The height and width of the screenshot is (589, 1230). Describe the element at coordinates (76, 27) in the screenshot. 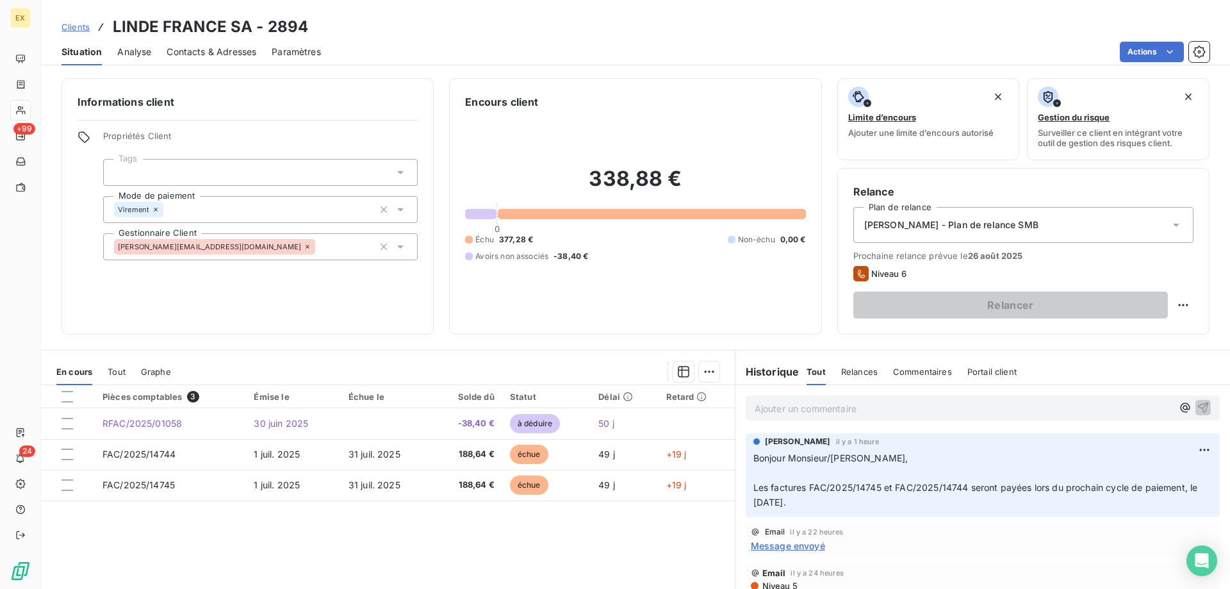

I see `a: Clients` at that location.